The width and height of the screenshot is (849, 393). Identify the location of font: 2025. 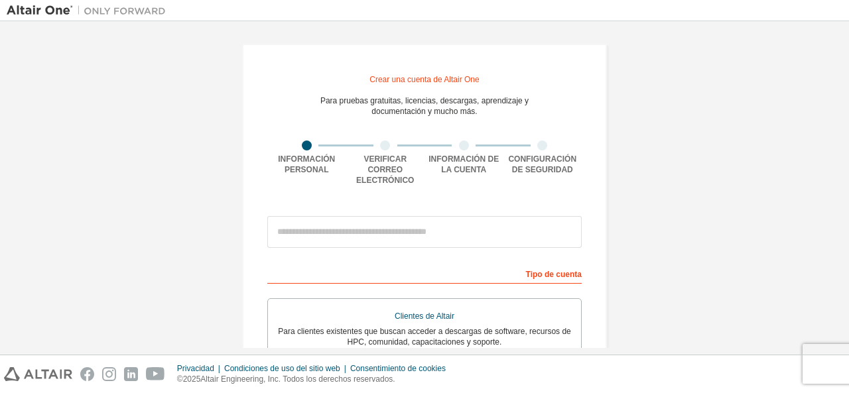
(192, 379).